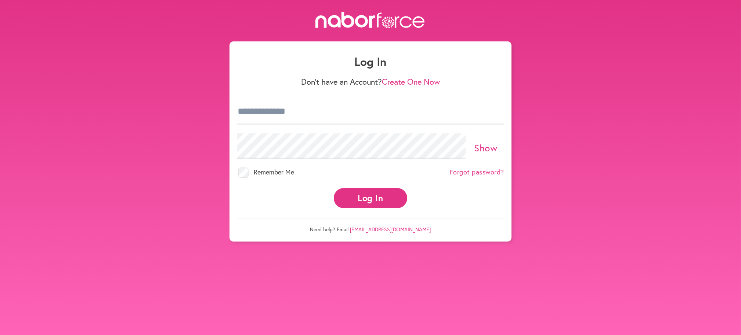 The height and width of the screenshot is (335, 741). I want to click on p: Don't have an Account?, so click(370, 82).